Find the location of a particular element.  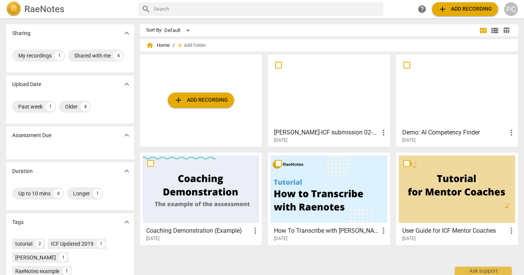

div: Shared with me is located at coordinates (93, 56).